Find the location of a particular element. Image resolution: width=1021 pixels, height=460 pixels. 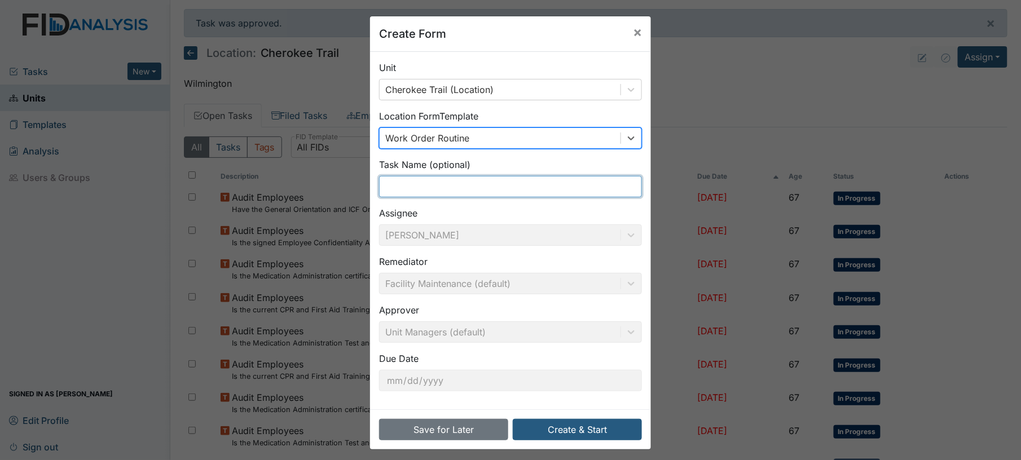

button: Close is located at coordinates (638, 32).